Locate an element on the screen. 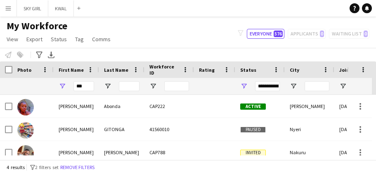 The width and height of the screenshot is (376, 174). span: Export is located at coordinates (34, 39).